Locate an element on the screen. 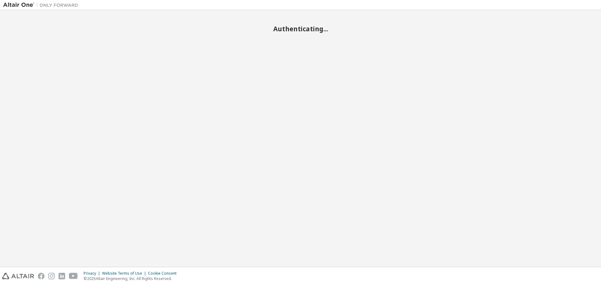 This screenshot has height=285, width=601. img: linkedin.svg is located at coordinates (62, 276).